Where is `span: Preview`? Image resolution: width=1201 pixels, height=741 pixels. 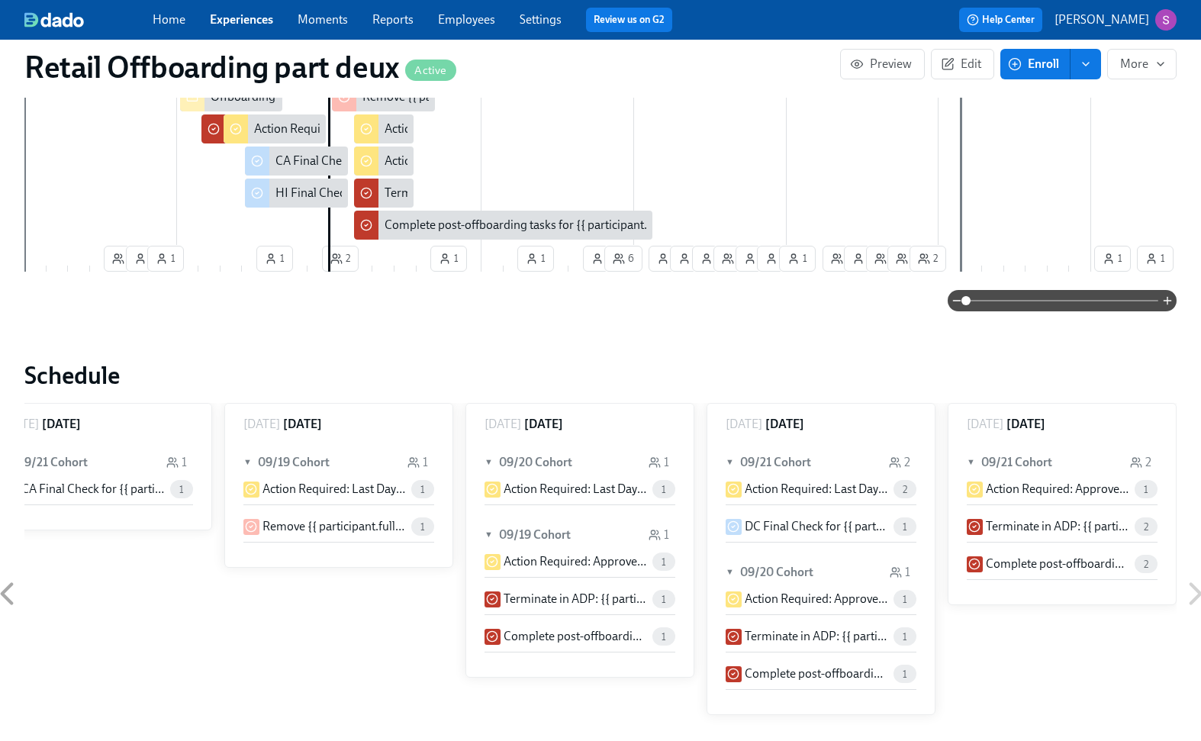
span: Preview is located at coordinates (882, 64).